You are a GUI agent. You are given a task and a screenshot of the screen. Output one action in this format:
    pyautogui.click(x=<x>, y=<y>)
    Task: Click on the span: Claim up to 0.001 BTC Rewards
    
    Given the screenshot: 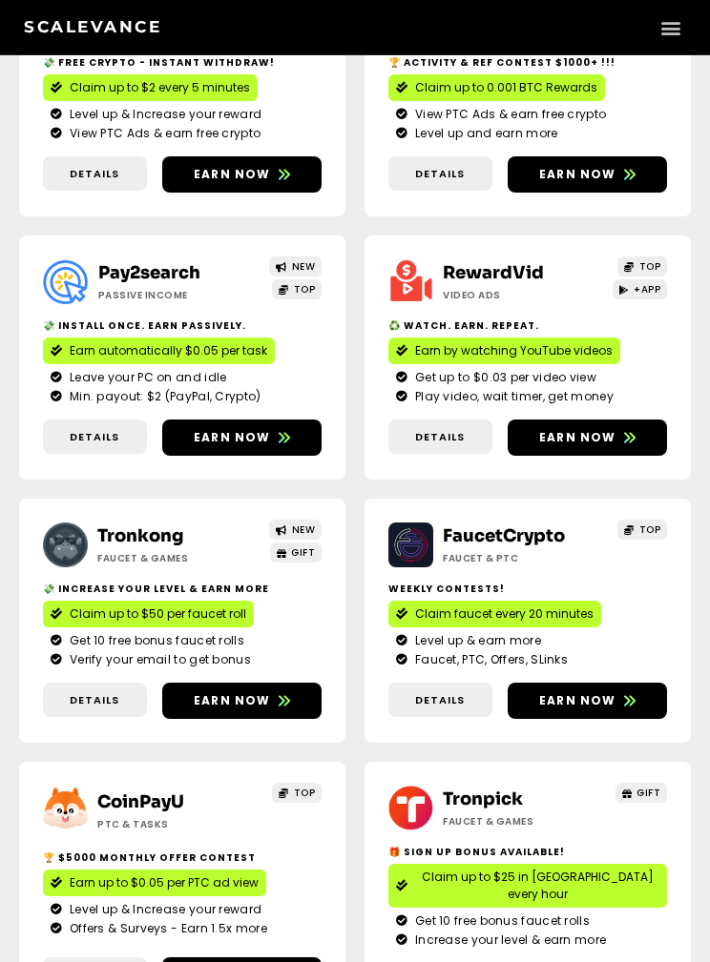 What is the action you would take?
    pyautogui.click(x=505, y=88)
    